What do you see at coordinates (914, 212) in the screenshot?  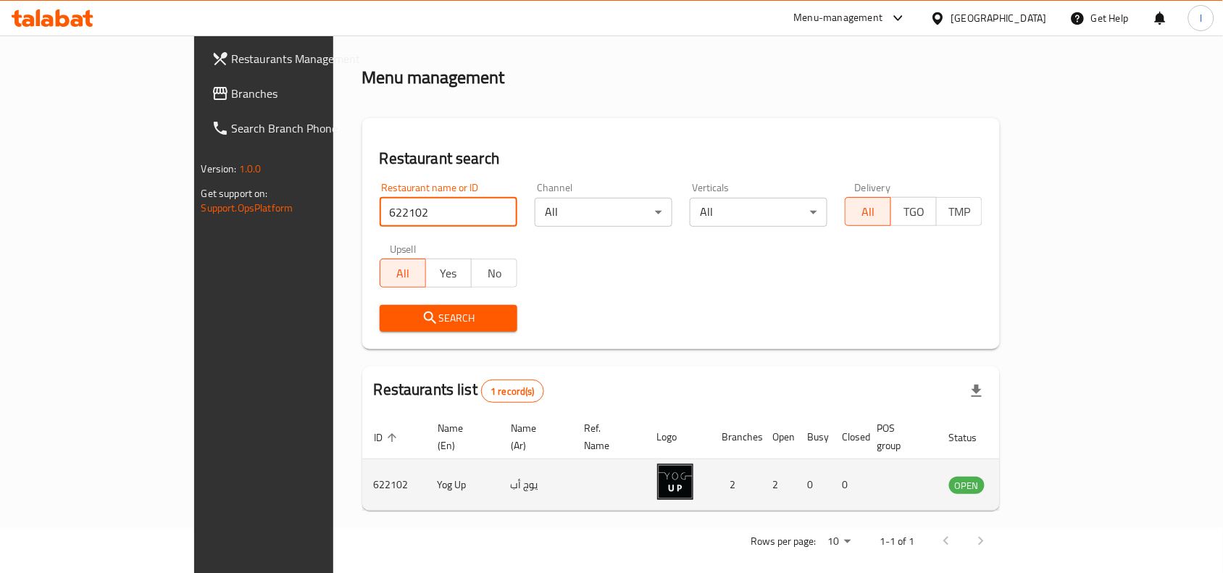 I see `button: TGO` at bounding box center [914, 212].